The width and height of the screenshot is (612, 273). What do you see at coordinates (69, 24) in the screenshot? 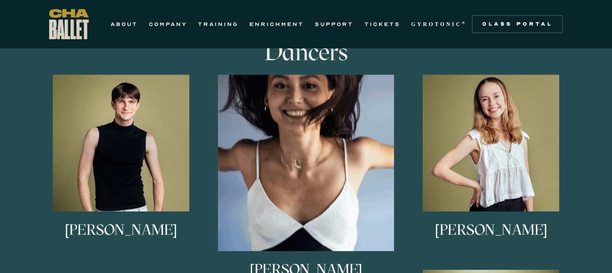
I see `a: home` at bounding box center [69, 24].